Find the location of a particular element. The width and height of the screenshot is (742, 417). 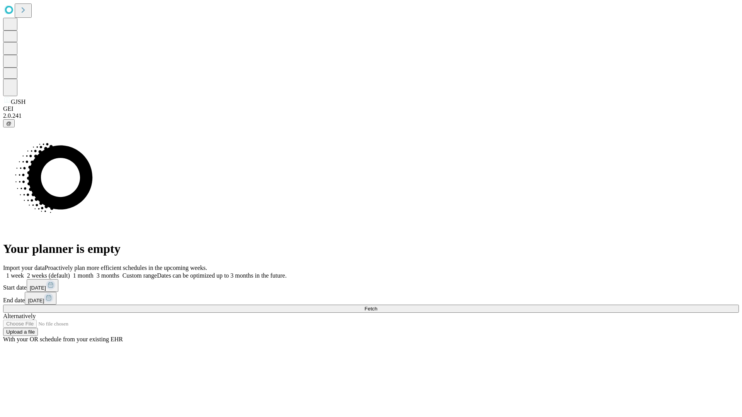

div: GEI is located at coordinates (371, 109).